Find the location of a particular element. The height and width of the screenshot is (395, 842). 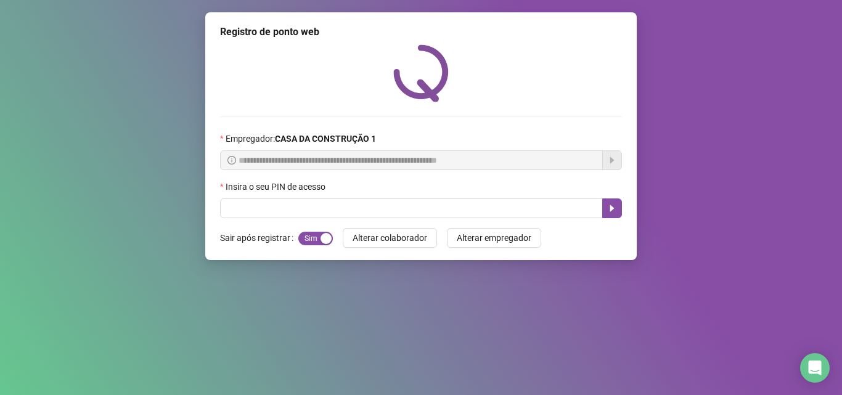

img: QRPoint is located at coordinates (421, 73).